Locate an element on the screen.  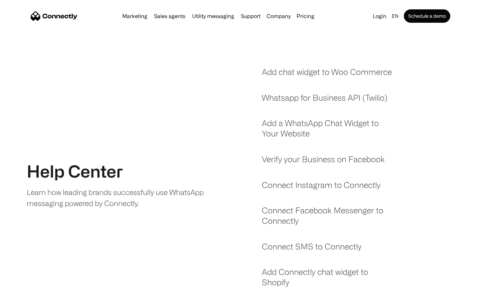
a: Support is located at coordinates (251, 16).